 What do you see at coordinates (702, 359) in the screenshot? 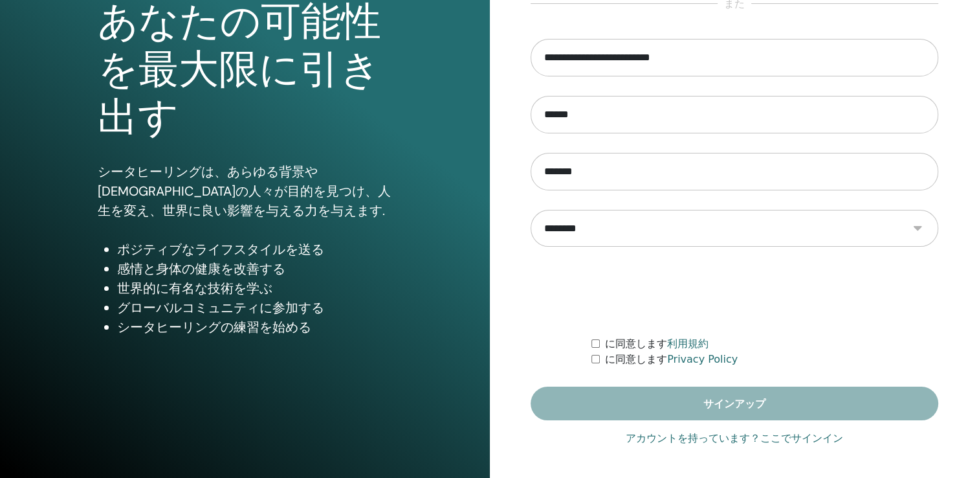
I see `a: Privacy Policy` at bounding box center [702, 359].